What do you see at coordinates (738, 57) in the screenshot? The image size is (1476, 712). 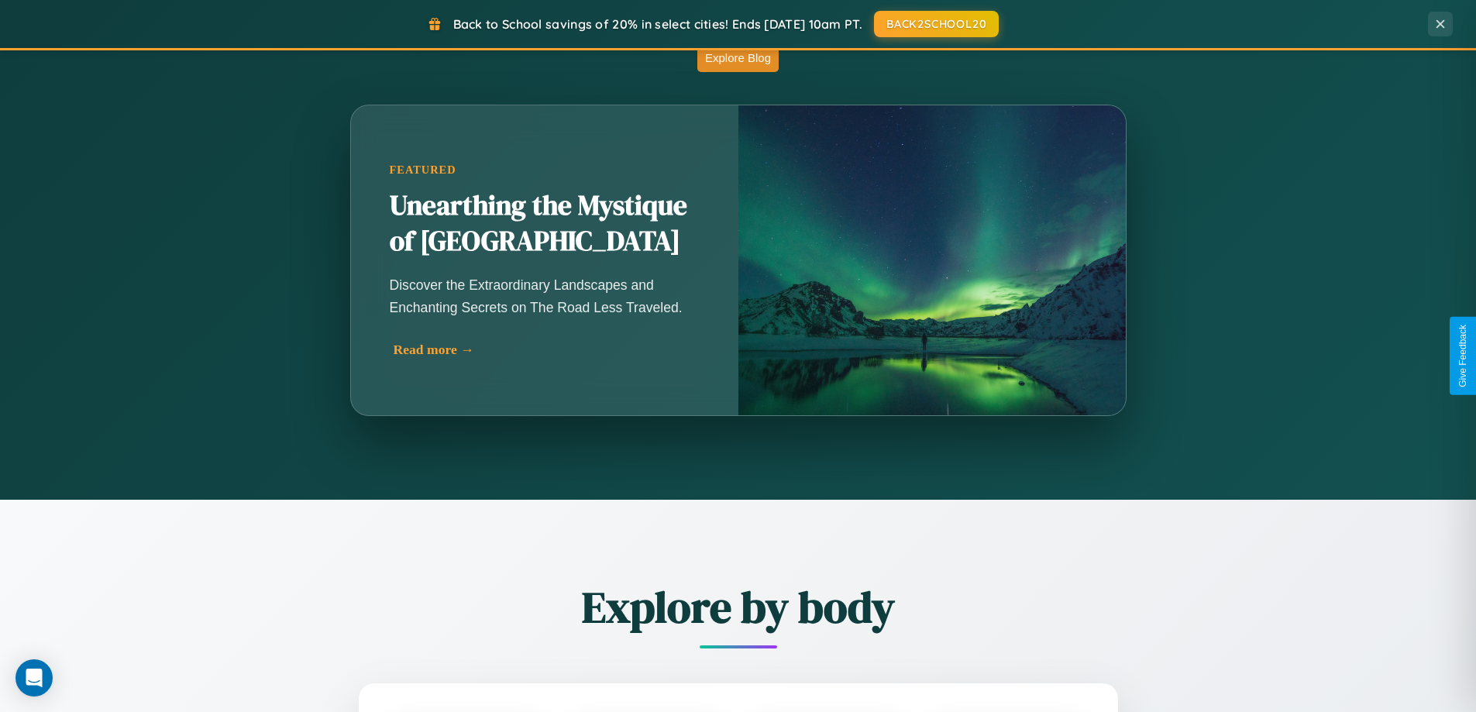 I see `button: Explore Blog` at bounding box center [738, 57].